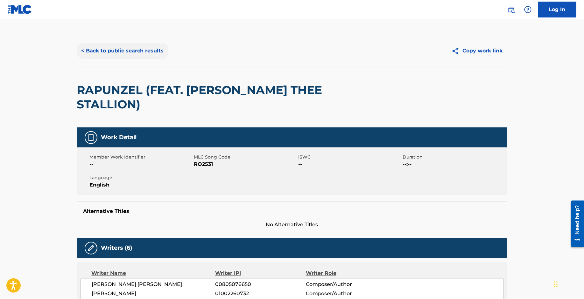 The image size is (584, 299). Describe the element at coordinates (292, 225) in the screenshot. I see `span: No Alternative Titles` at that location.